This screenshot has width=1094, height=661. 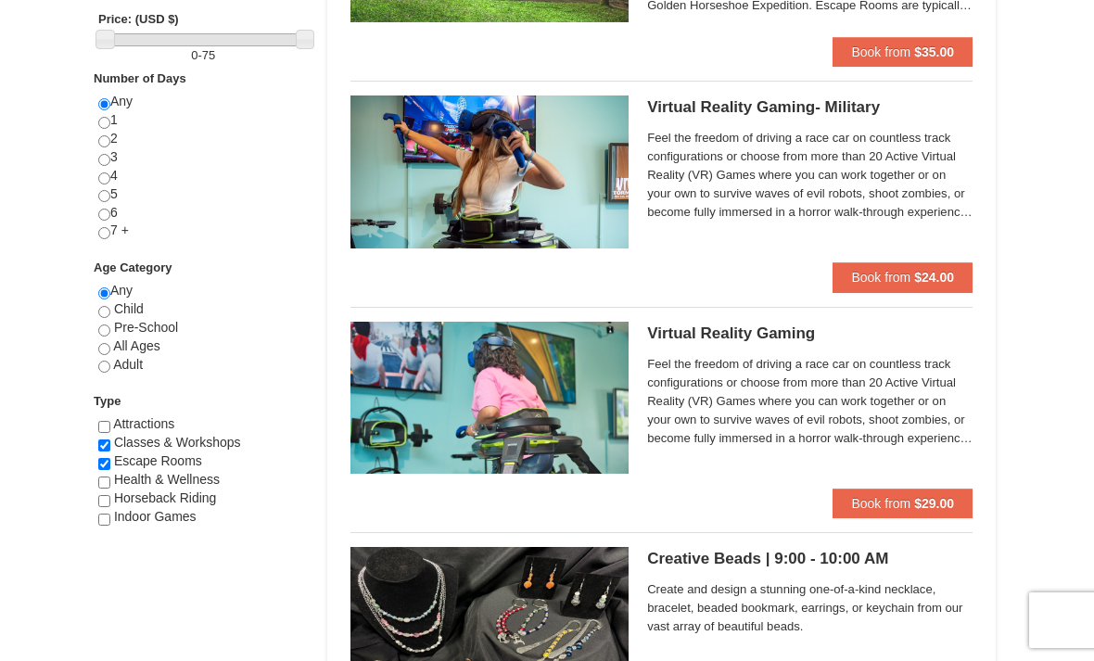 I want to click on span: Indoor Games, so click(x=155, y=516).